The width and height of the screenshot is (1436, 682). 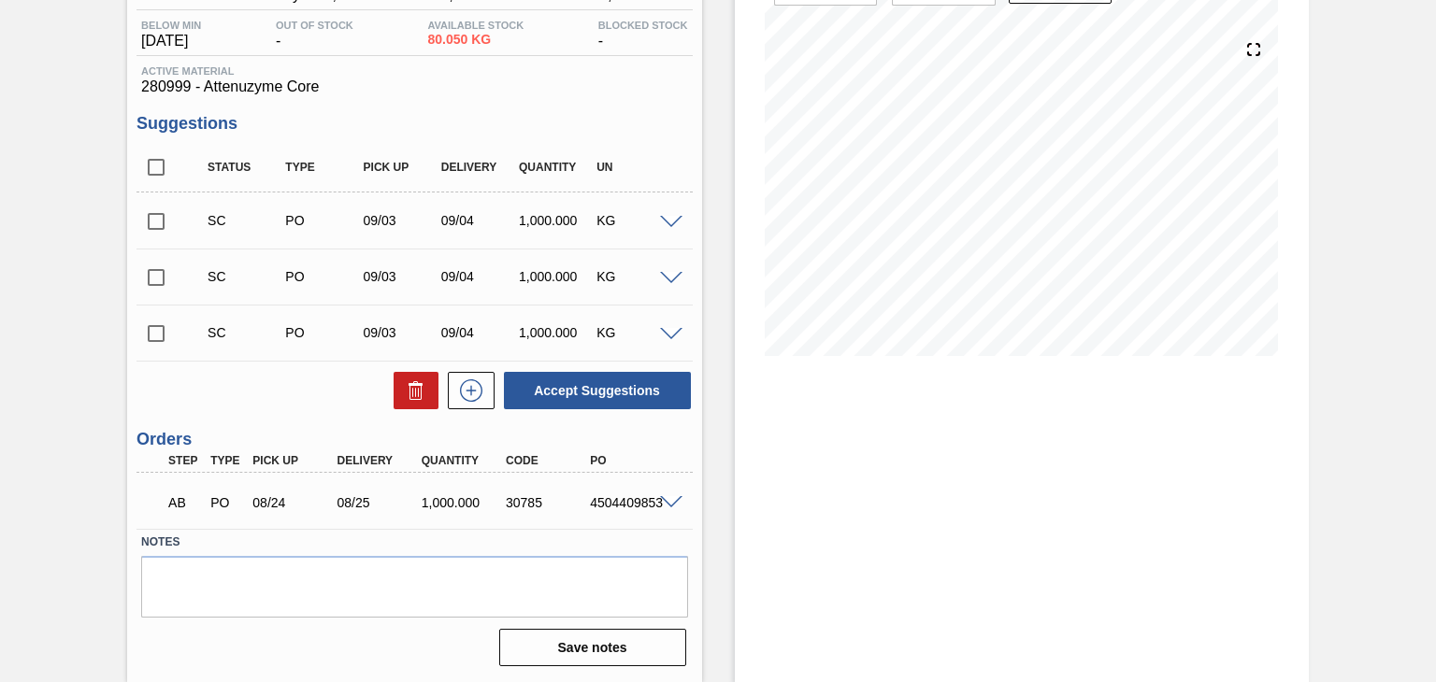 What do you see at coordinates (171, 25) in the screenshot?
I see `span: Below Min` at bounding box center [171, 25].